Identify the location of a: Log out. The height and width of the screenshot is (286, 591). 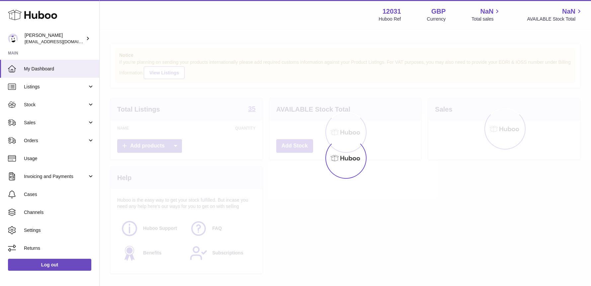
(49, 264).